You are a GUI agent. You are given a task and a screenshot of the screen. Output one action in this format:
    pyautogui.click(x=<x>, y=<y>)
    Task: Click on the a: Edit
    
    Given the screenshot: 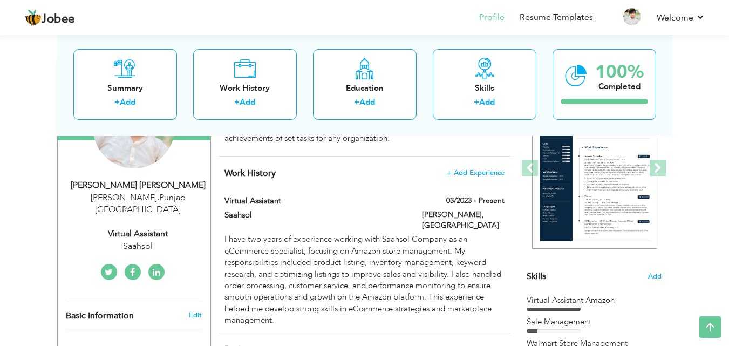 What is the action you would take?
    pyautogui.click(x=195, y=315)
    